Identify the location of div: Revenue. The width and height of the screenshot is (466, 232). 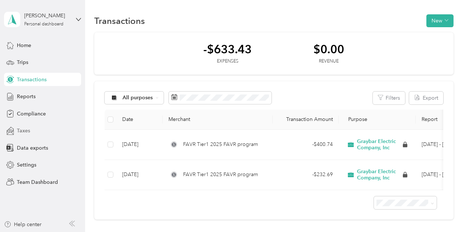
(329, 61).